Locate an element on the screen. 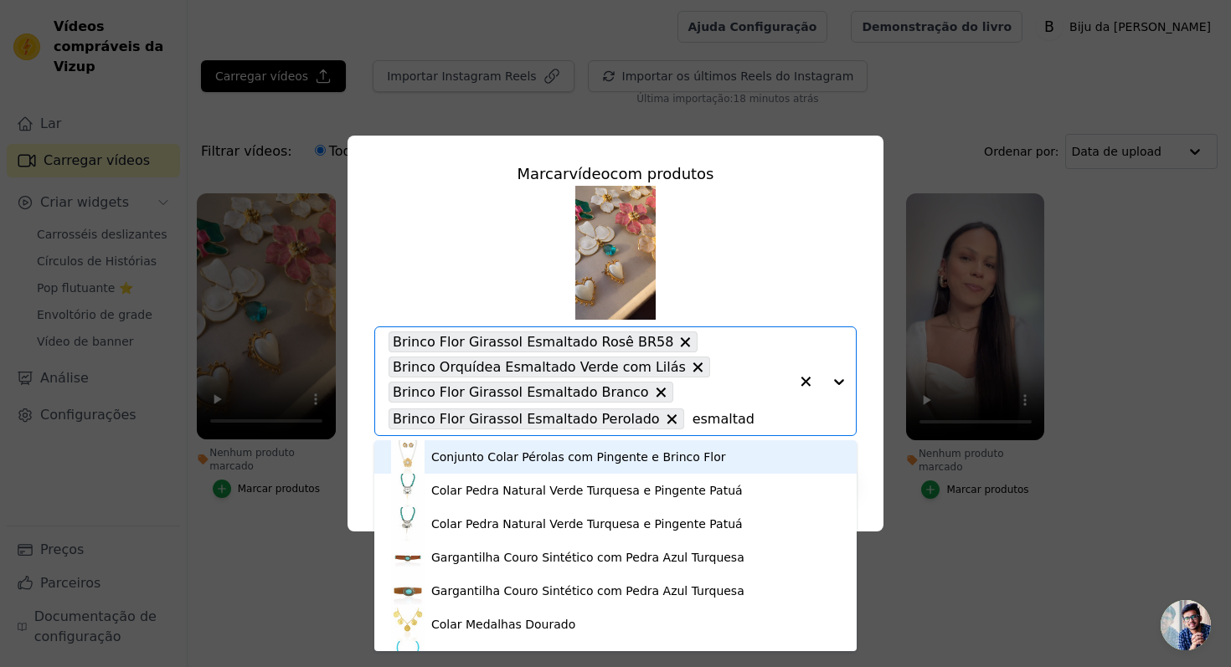 The height and width of the screenshot is (667, 1231). font: Brinco Flor Girassol Esmaltado Perolado is located at coordinates (526, 419).